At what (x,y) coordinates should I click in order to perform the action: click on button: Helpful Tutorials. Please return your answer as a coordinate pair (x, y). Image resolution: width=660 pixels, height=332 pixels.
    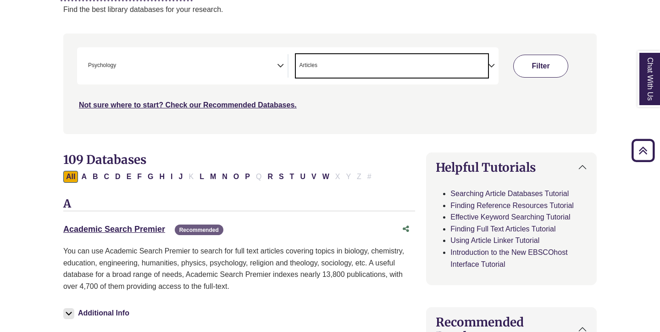
    Looking at the image, I should click on (511, 167).